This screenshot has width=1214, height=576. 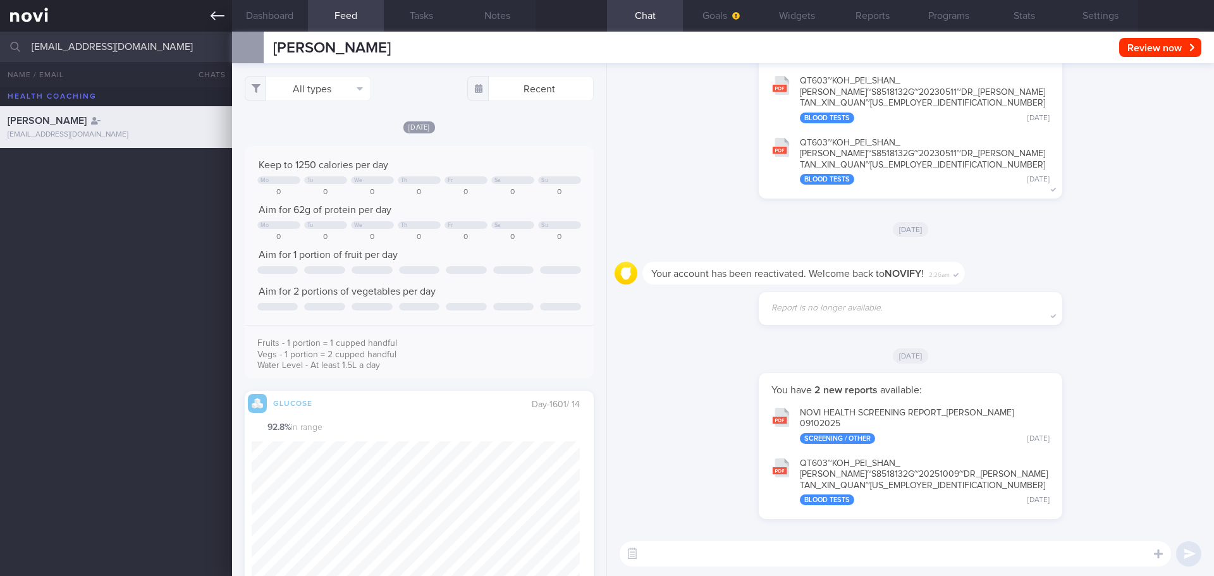 I want to click on strong: 92.8 %, so click(x=279, y=427).